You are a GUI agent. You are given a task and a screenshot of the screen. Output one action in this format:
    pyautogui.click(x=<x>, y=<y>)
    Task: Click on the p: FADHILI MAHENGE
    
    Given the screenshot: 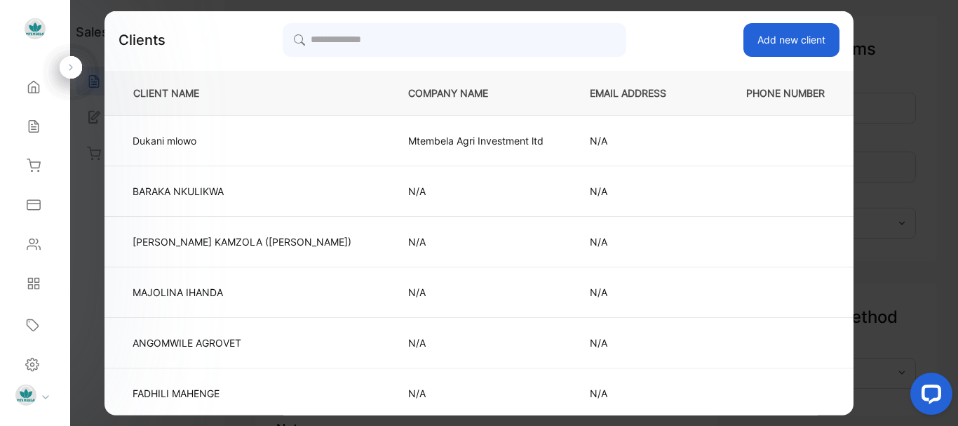 What is the action you would take?
    pyautogui.click(x=242, y=393)
    